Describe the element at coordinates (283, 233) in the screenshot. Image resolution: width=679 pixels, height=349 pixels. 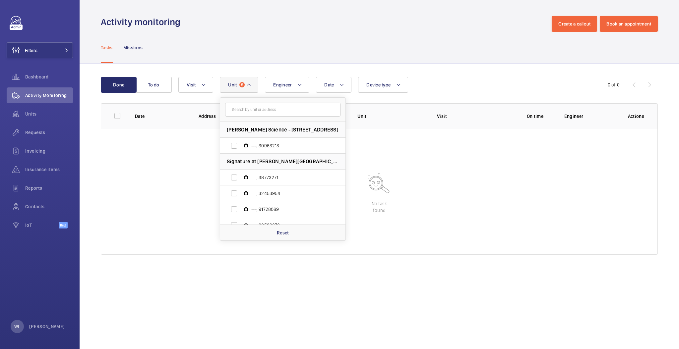
I see `p: Reset` at that location.